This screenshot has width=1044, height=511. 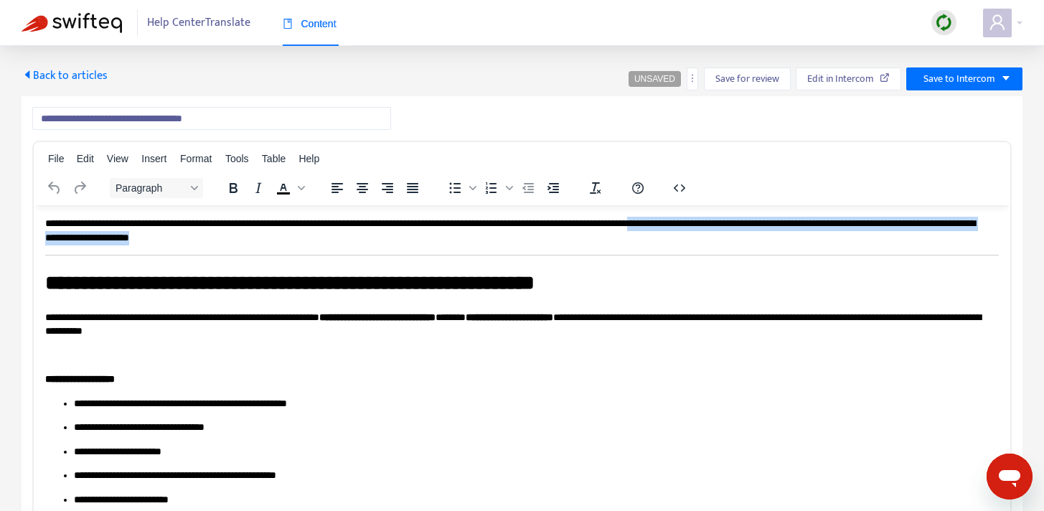 I want to click on span: Insert, so click(x=153, y=158).